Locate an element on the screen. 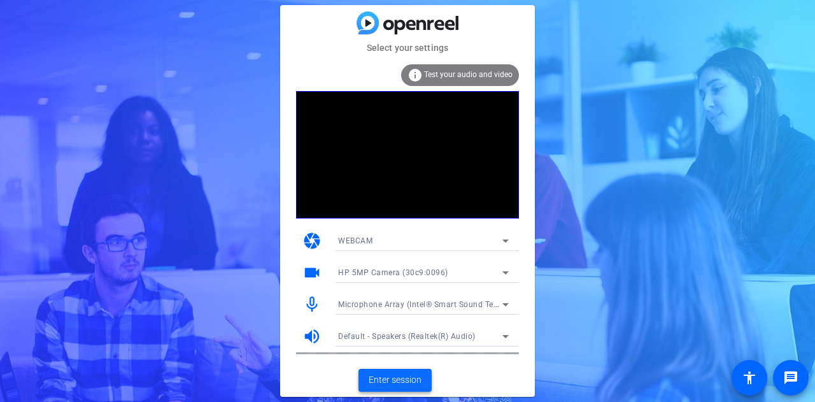  mat-icon: message is located at coordinates (790, 377).